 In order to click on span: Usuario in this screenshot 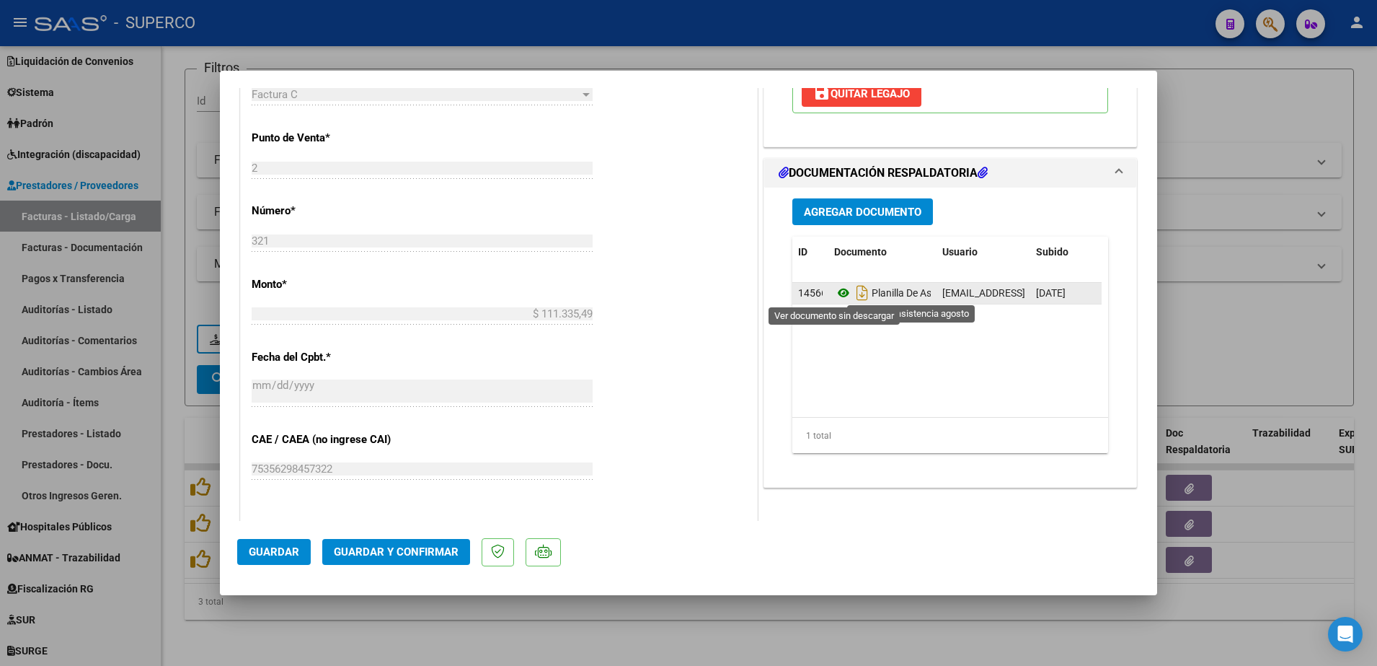, I will do `click(960, 252)`.